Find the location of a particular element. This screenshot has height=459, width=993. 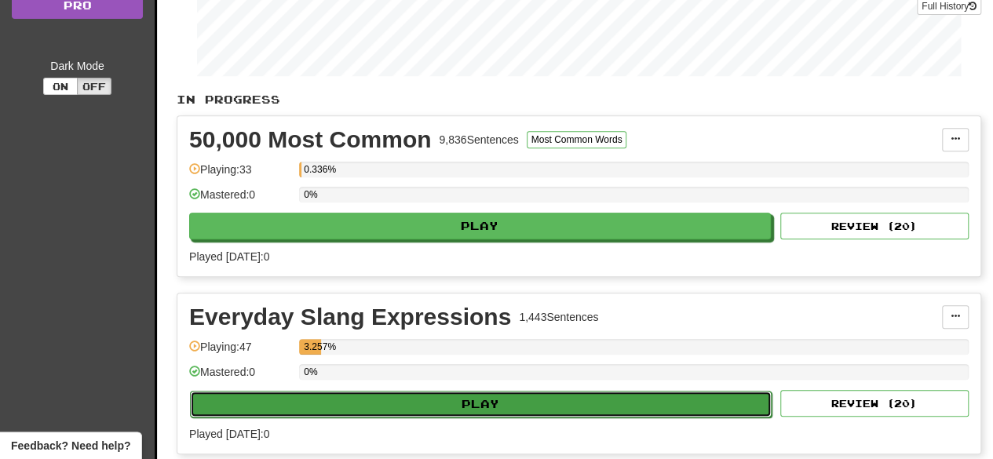

div: 50,000 Most Common is located at coordinates (310, 140).